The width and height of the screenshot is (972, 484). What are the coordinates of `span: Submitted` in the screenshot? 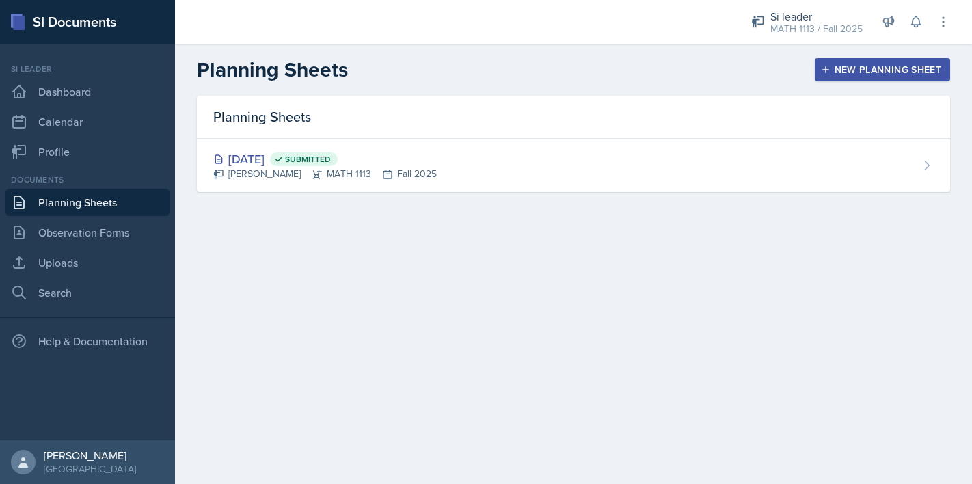 It's located at (308, 159).